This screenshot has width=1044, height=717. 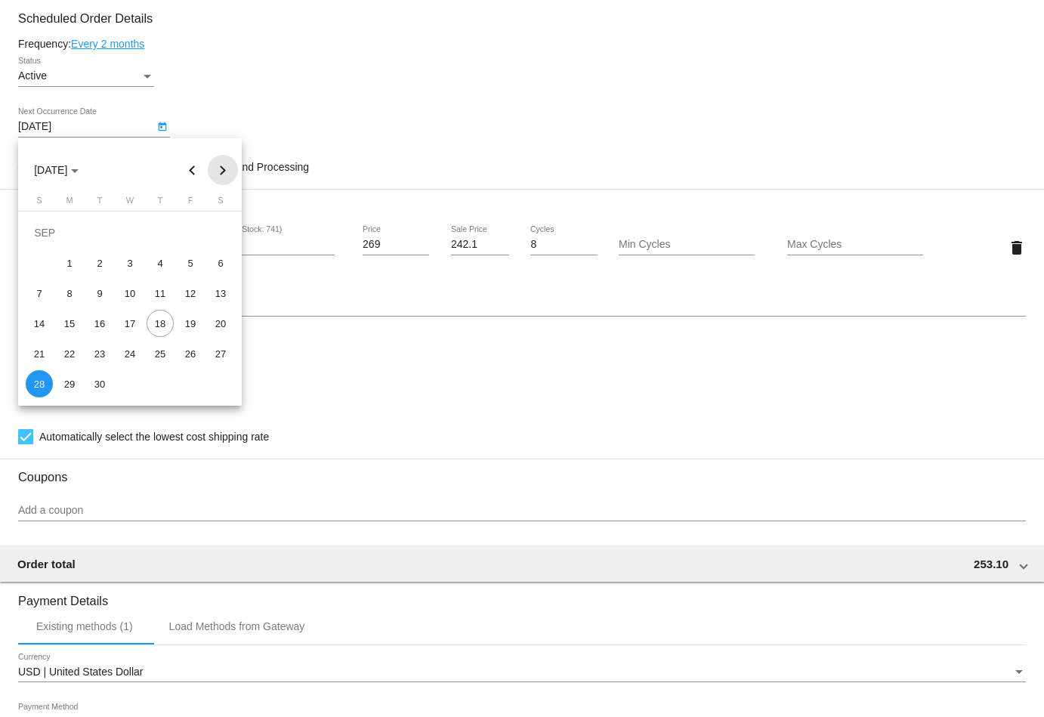 What do you see at coordinates (160, 293) in the screenshot?
I see `td: September 11, 2025` at bounding box center [160, 293].